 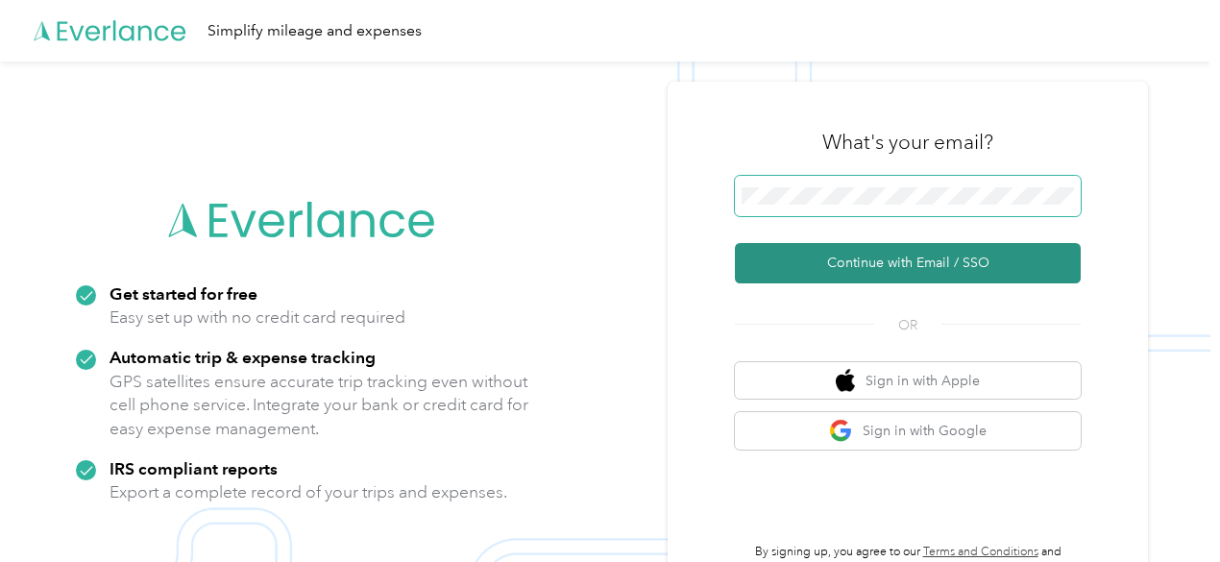 What do you see at coordinates (908, 142) in the screenshot?
I see `h3: What's your email?` at bounding box center [908, 142].